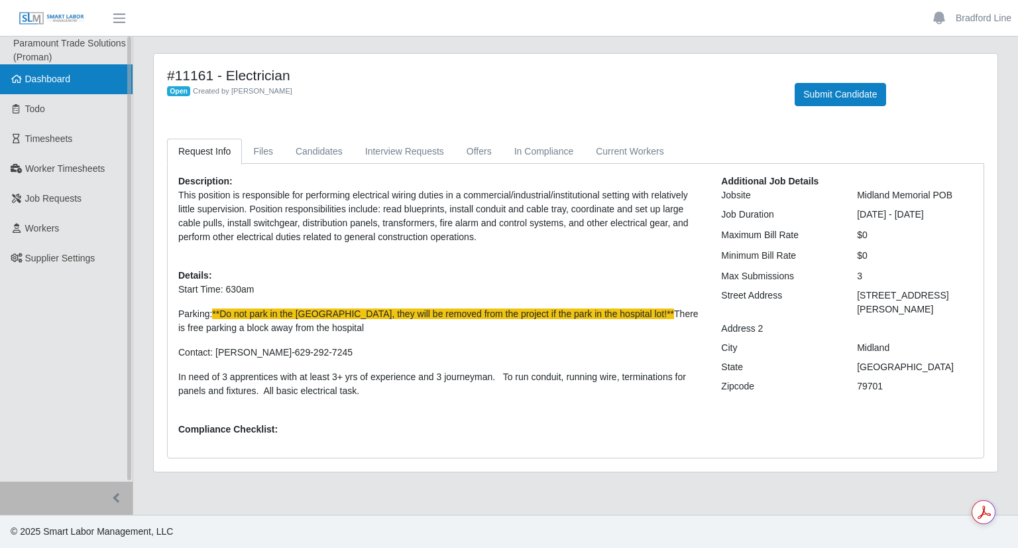 The width and height of the screenshot is (1018, 548). What do you see at coordinates (915, 195) in the screenshot?
I see `div: Midland Memorial POB` at bounding box center [915, 195].